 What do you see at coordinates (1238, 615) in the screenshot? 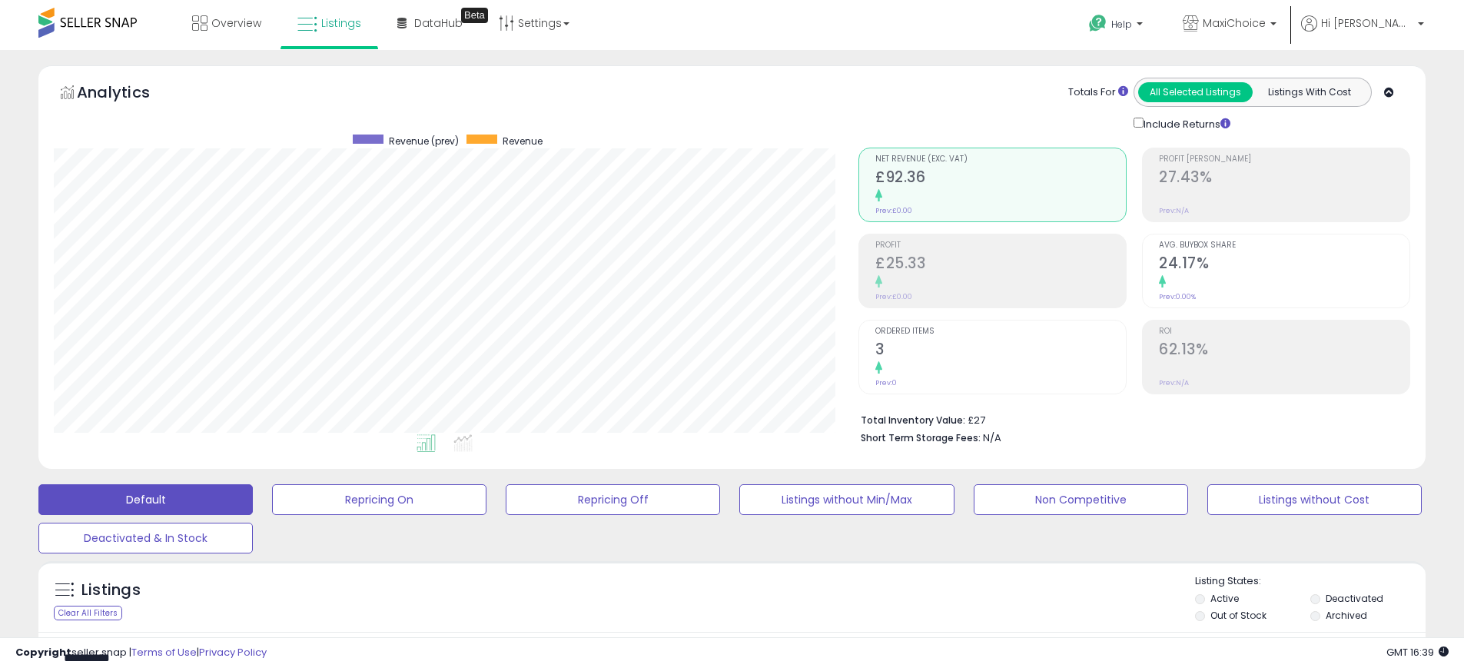
I see `label: Out of Stock` at bounding box center [1238, 615].